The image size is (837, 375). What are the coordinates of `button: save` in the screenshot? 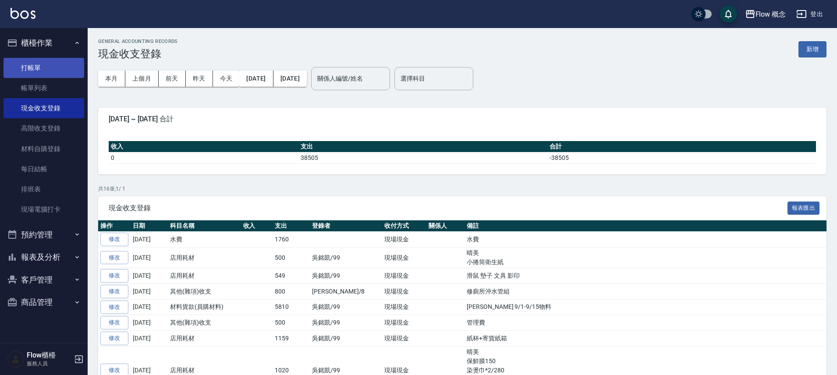 It's located at (728, 14).